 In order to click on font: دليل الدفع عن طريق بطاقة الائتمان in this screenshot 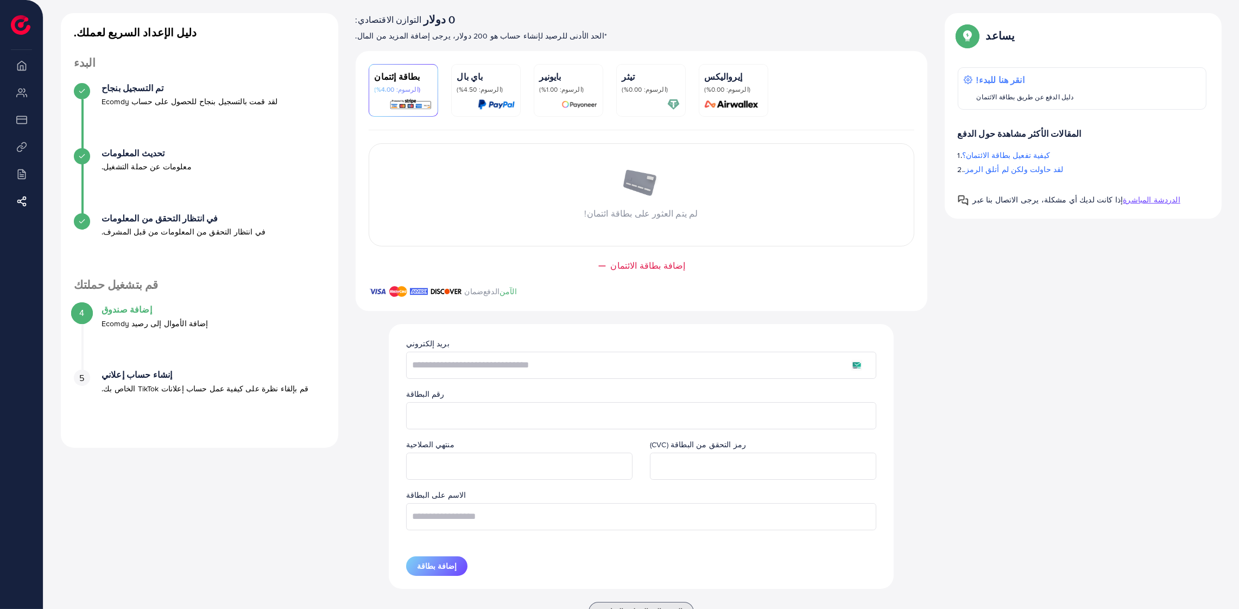, I will do `click(1025, 97)`.